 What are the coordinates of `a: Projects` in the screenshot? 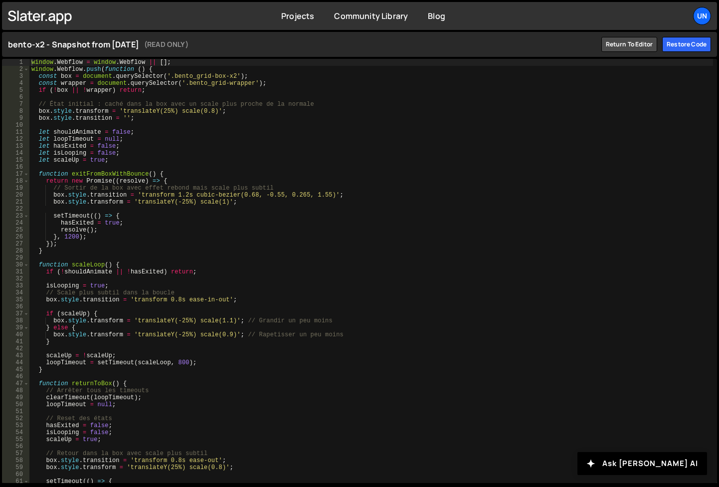 It's located at (298, 16).